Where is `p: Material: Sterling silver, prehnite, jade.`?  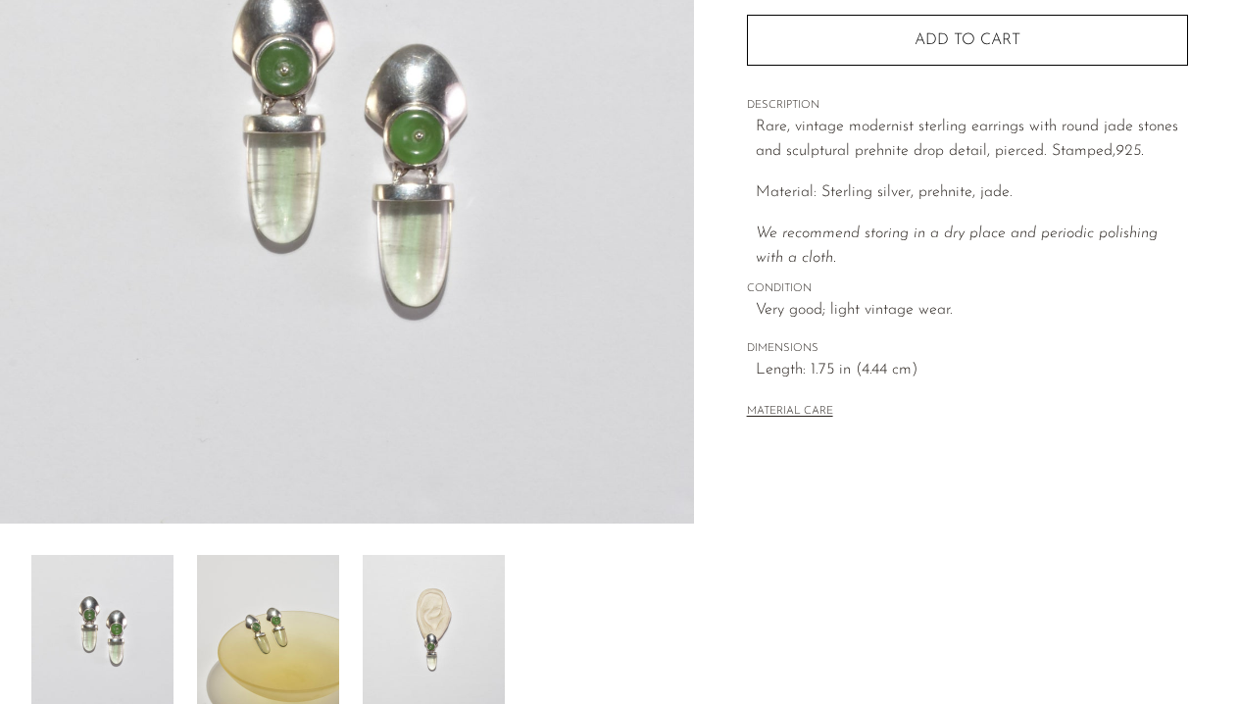
p: Material: Sterling silver, prehnite, jade. is located at coordinates (971, 193).